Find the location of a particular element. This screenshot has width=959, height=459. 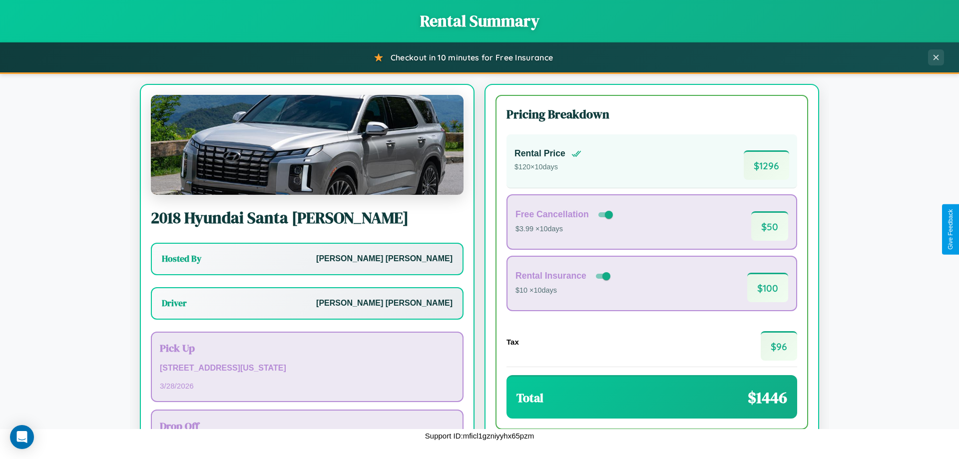

h3: Pick Up is located at coordinates (307, 348).